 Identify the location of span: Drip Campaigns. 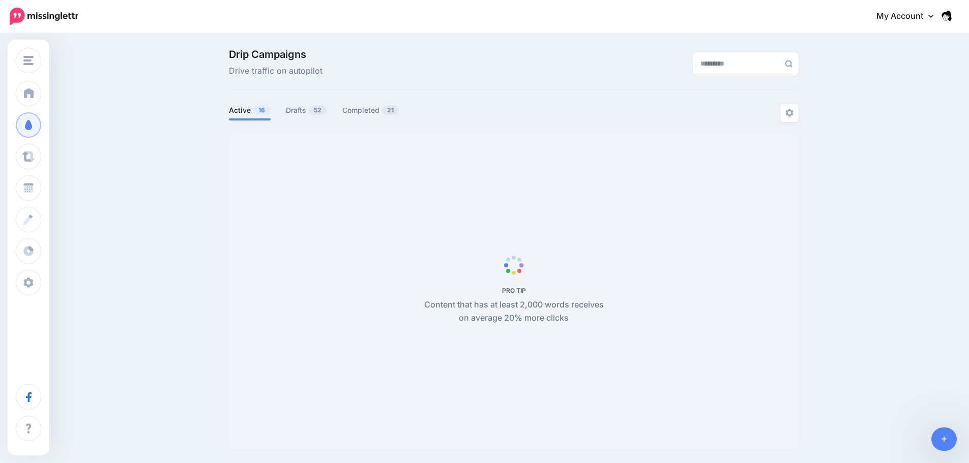
(276, 54).